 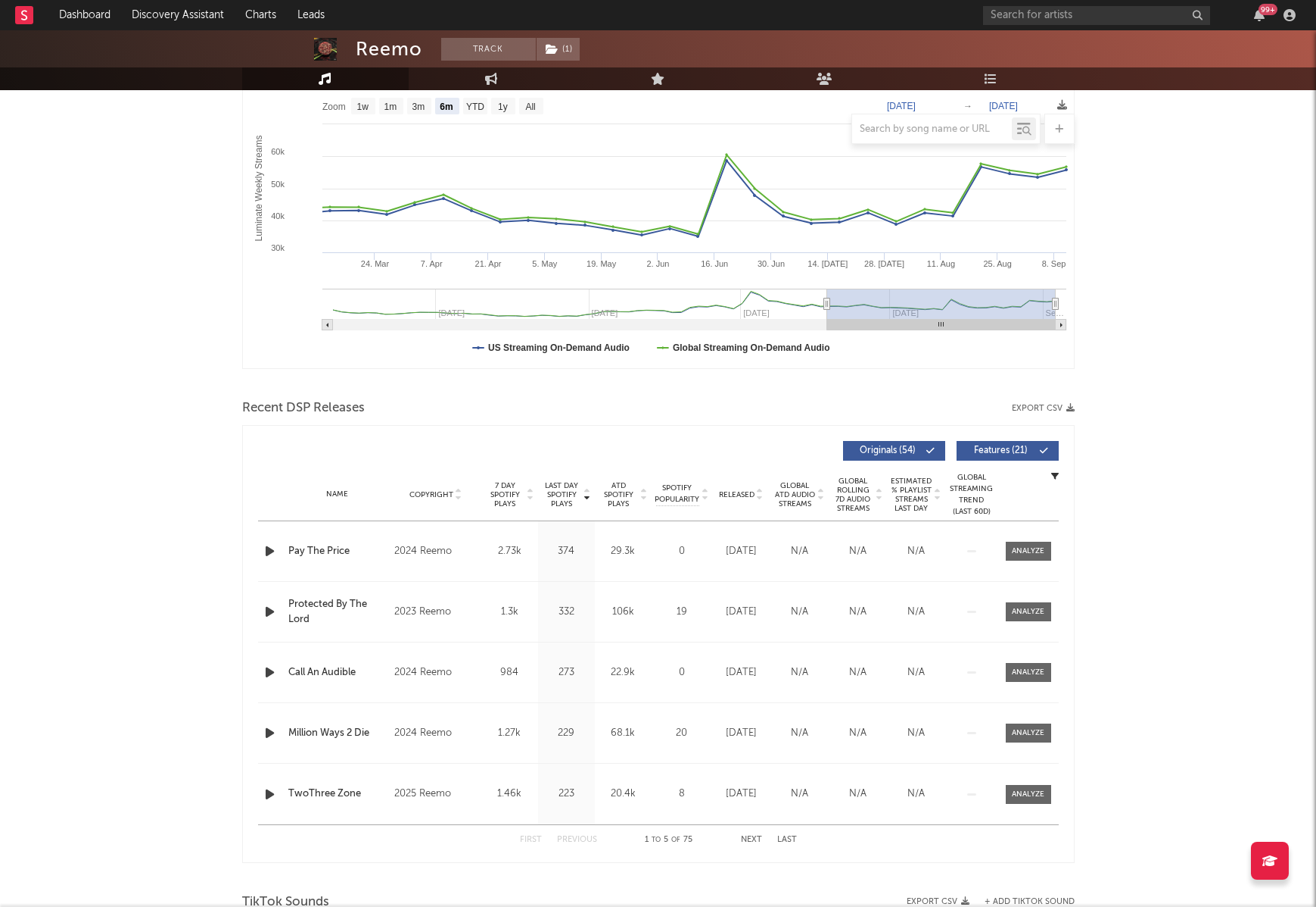 What do you see at coordinates (489, 50) in the screenshot?
I see `button: Track` at bounding box center [489, 50].